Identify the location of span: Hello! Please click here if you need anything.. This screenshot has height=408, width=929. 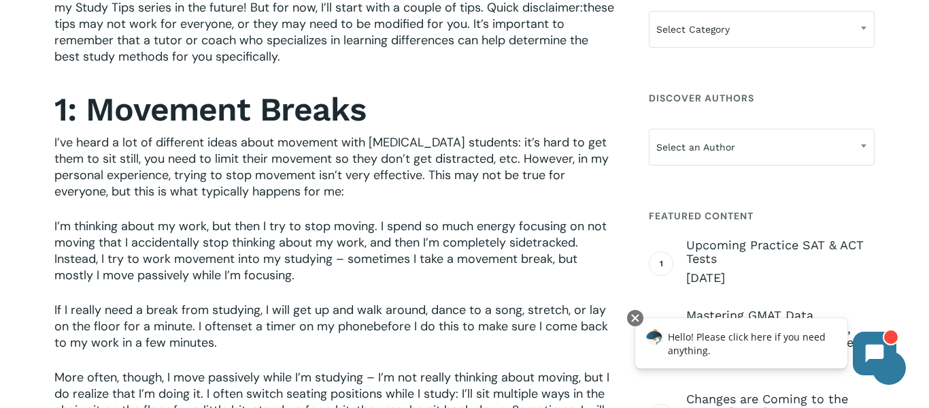
(126, 36).